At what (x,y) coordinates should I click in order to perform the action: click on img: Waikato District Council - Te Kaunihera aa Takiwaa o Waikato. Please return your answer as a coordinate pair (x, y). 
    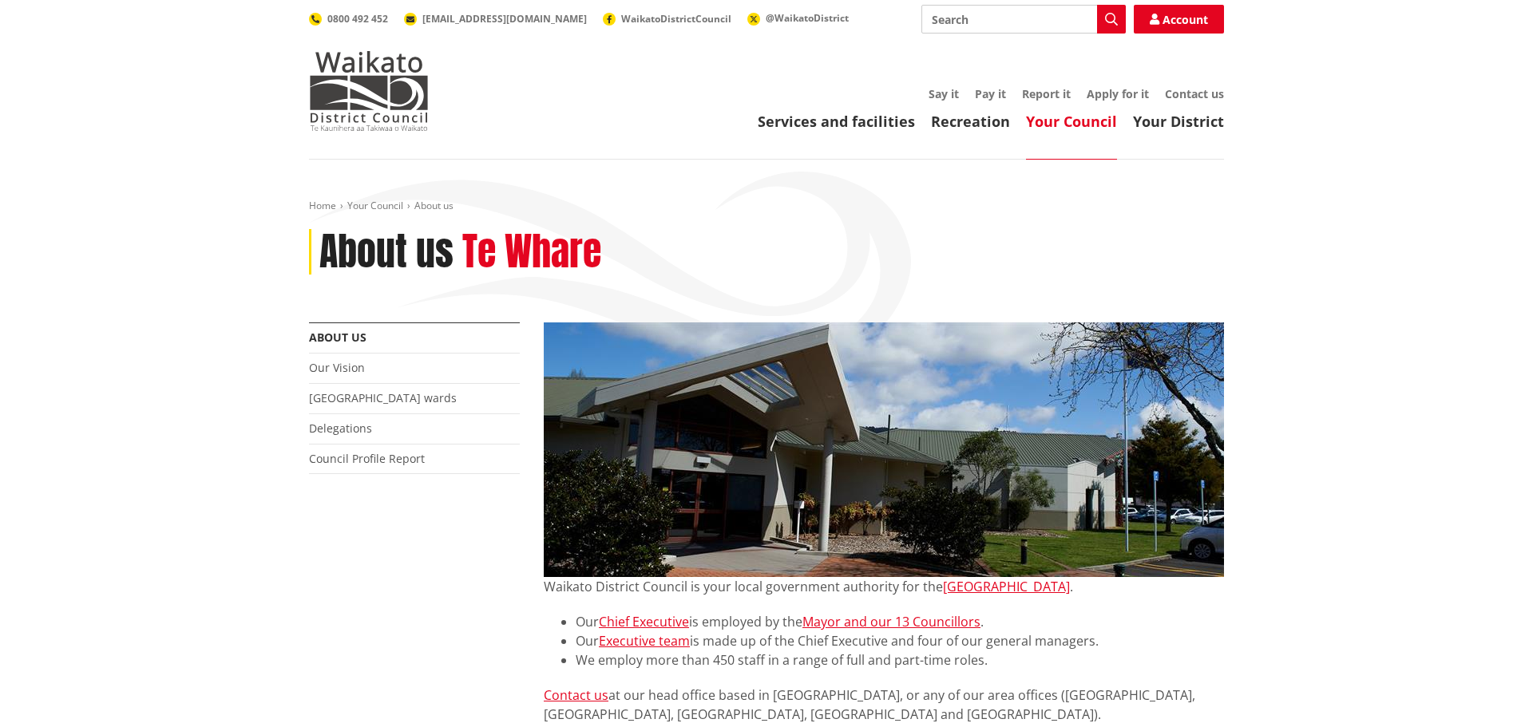
    Looking at the image, I should click on (369, 91).